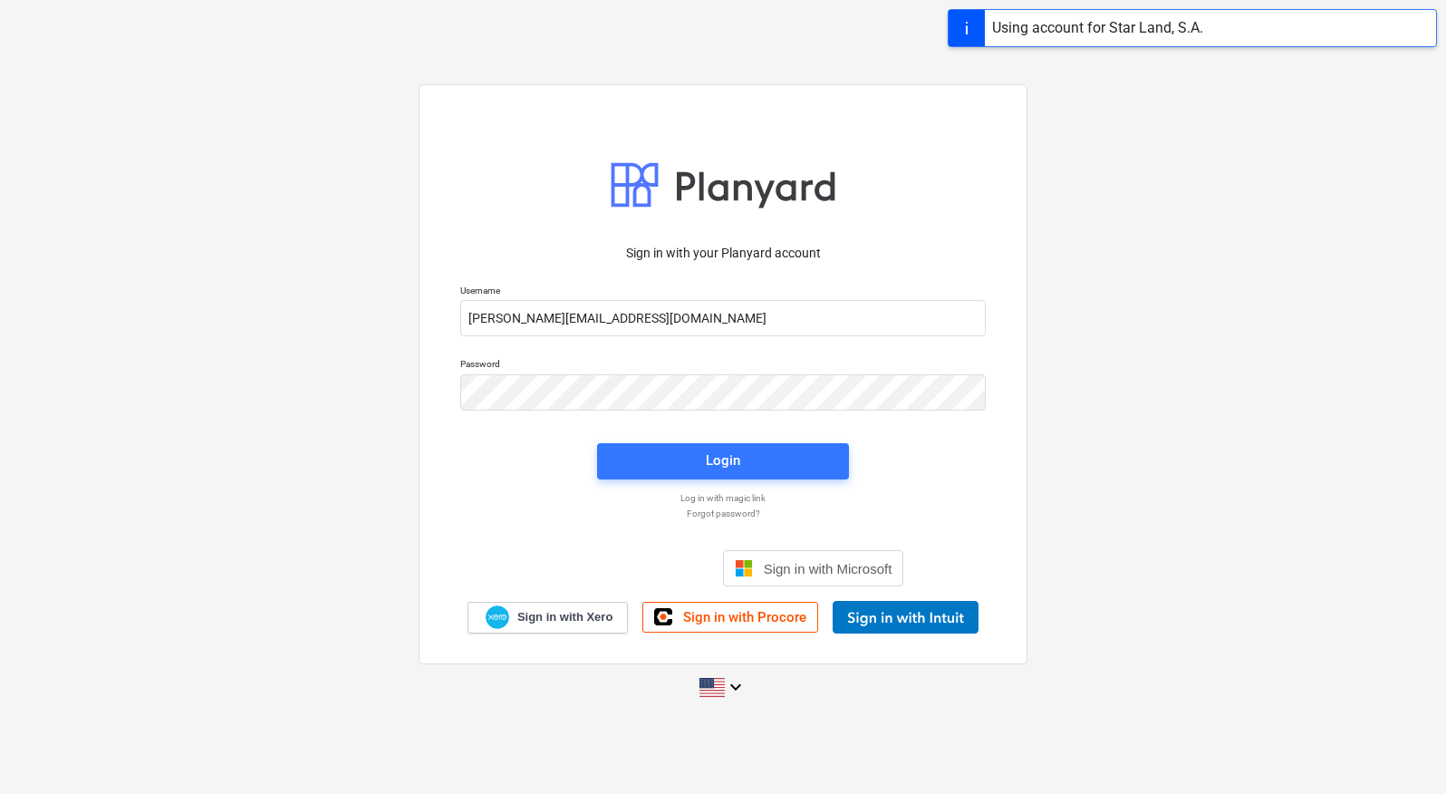  What do you see at coordinates (744, 568) in the screenshot?
I see `img: Microsoft logo` at bounding box center [744, 568].